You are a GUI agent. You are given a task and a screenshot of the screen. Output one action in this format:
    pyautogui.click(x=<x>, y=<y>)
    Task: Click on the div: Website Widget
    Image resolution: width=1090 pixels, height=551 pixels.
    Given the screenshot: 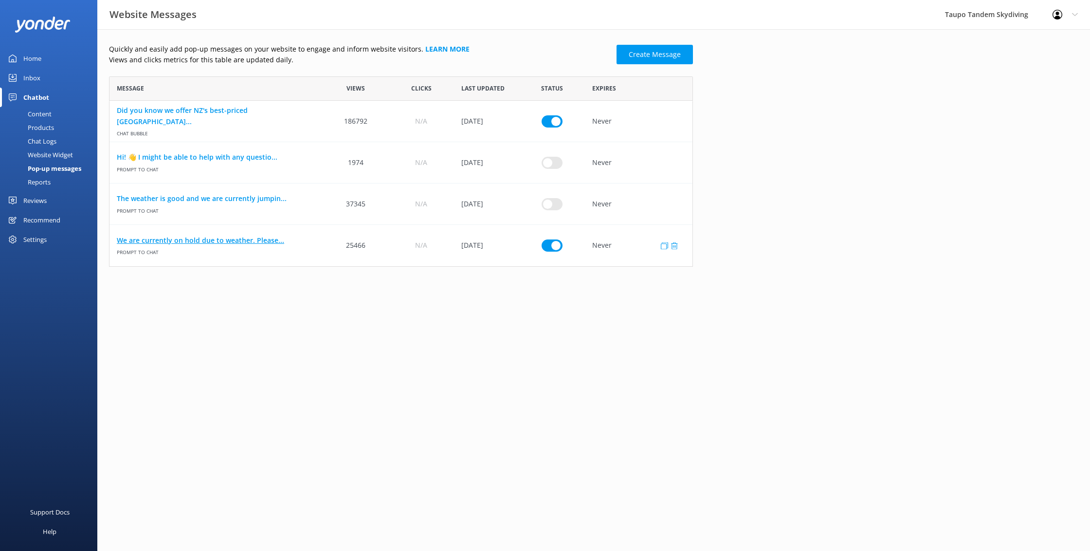 What is the action you would take?
    pyautogui.click(x=39, y=155)
    